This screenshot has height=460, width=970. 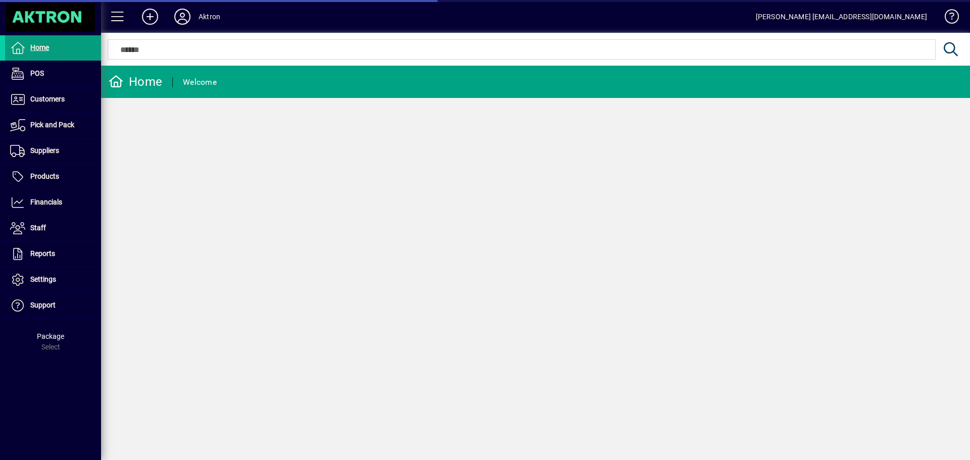 I want to click on span: Suppliers, so click(x=44, y=151).